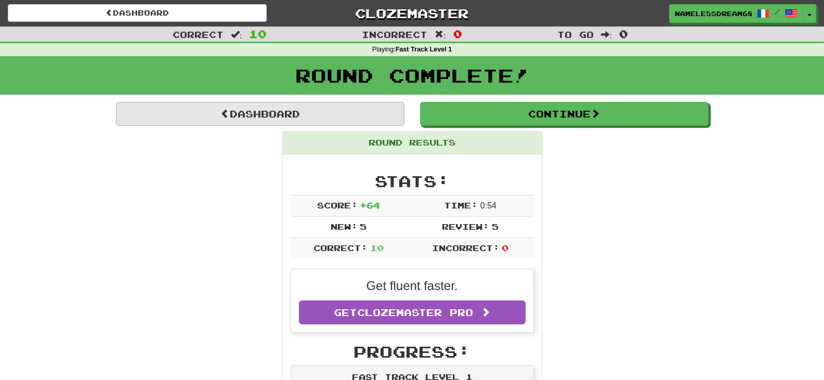  I want to click on div: Round Results, so click(412, 143).